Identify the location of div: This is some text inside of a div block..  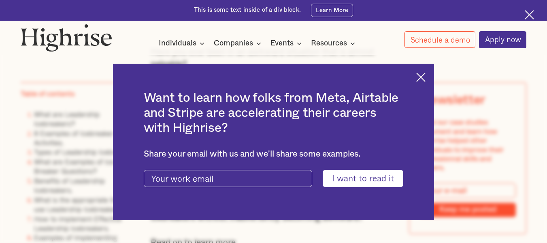
(247, 10).